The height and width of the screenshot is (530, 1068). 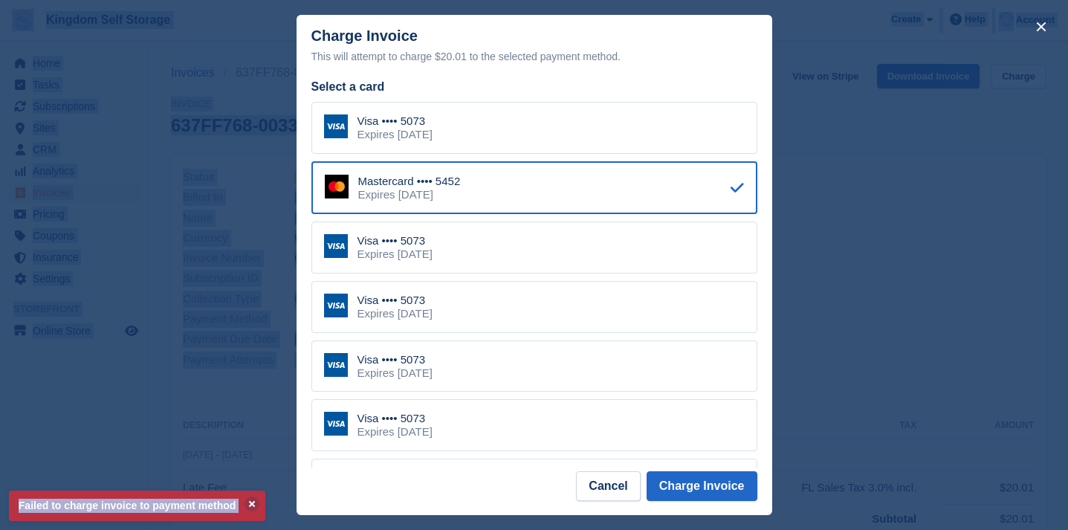 What do you see at coordinates (608, 486) in the screenshot?
I see `button: Cancel` at bounding box center [608, 486].